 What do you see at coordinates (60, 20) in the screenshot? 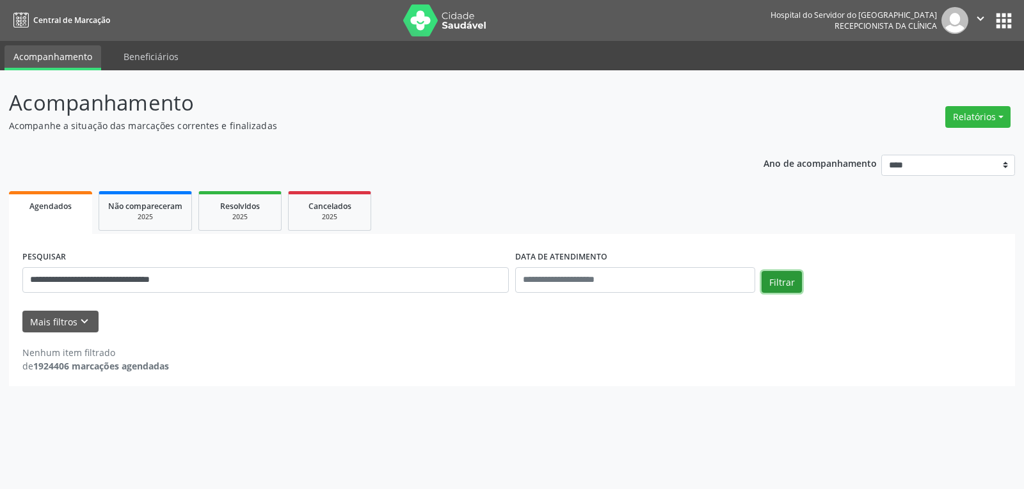
I see `a: Central de Marcação` at bounding box center [60, 20].